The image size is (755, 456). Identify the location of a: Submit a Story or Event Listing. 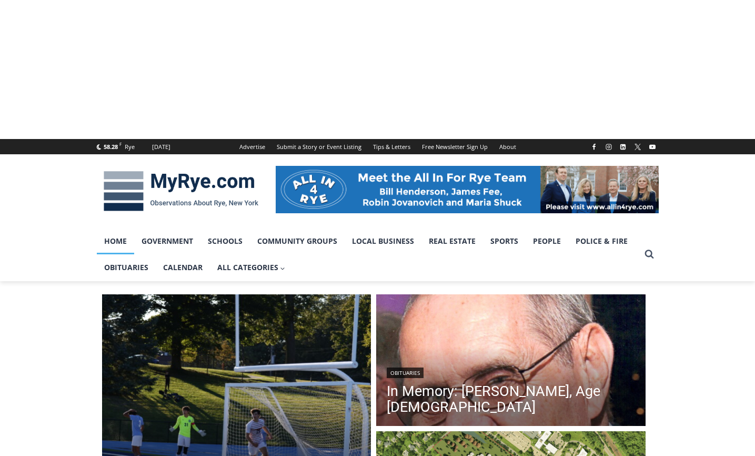
(319, 146).